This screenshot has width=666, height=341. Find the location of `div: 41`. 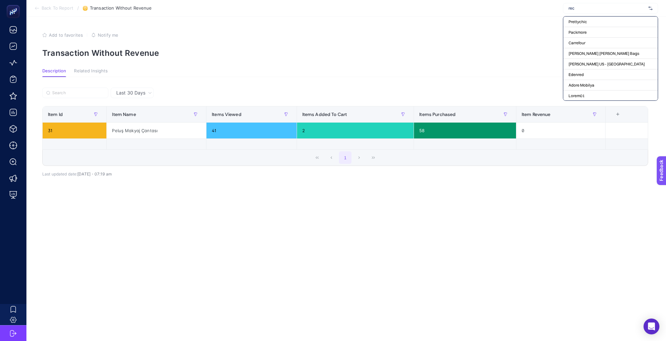

div: 41 is located at coordinates (251, 131).